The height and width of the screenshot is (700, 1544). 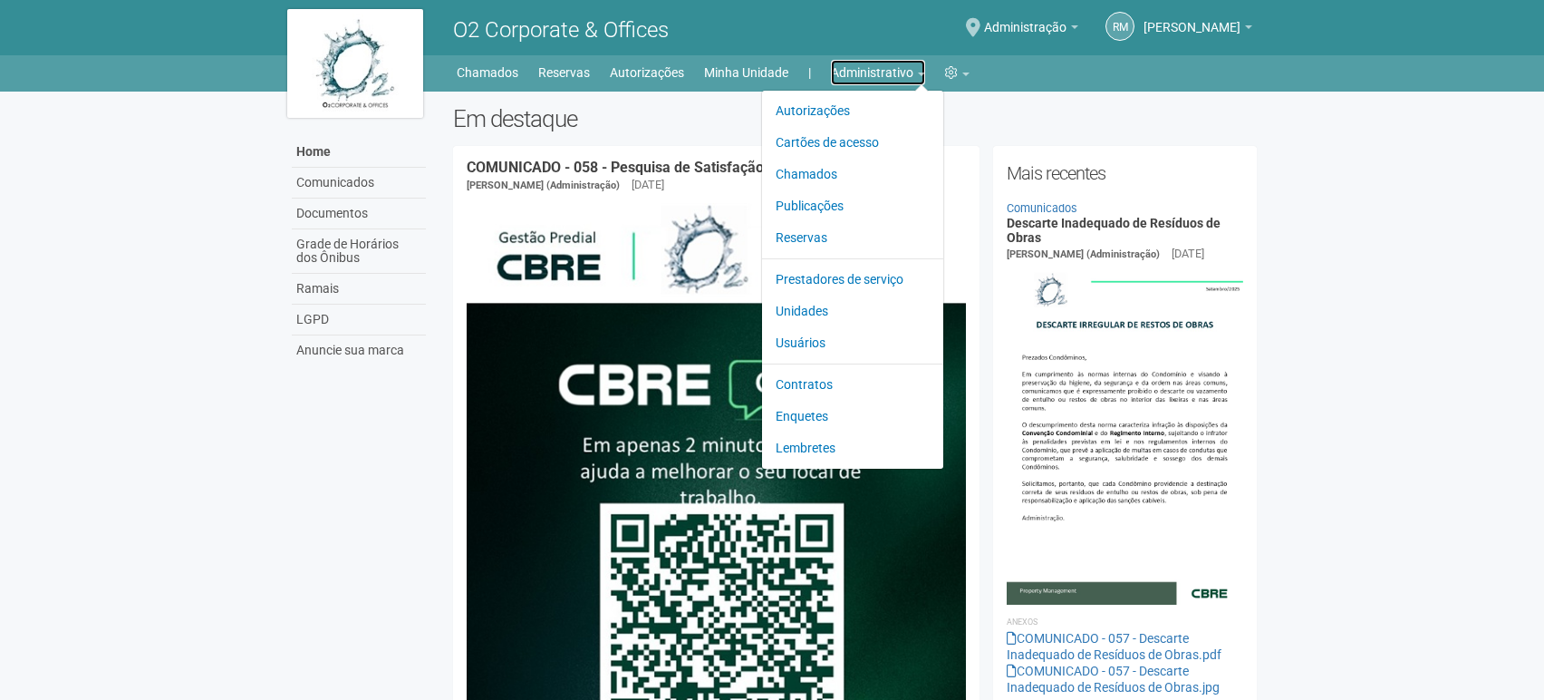 I want to click on a: COMUNICADO - 057 - Descarte Inadequado de Resíduos de Obras.pdf, so click(x=1114, y=646).